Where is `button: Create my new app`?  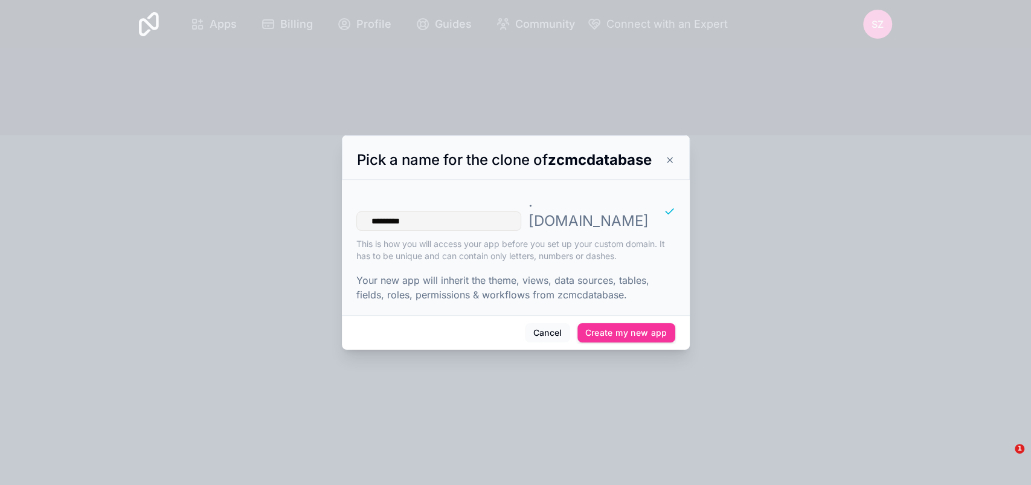
button: Create my new app is located at coordinates (626, 333).